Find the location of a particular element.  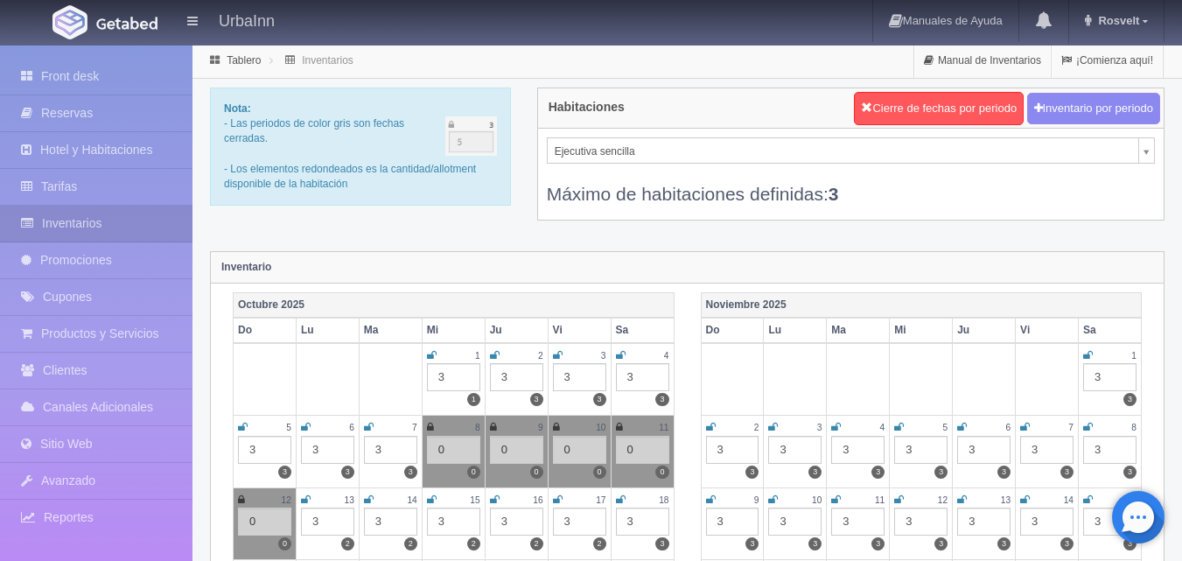

b: 3 is located at coordinates (834, 193).